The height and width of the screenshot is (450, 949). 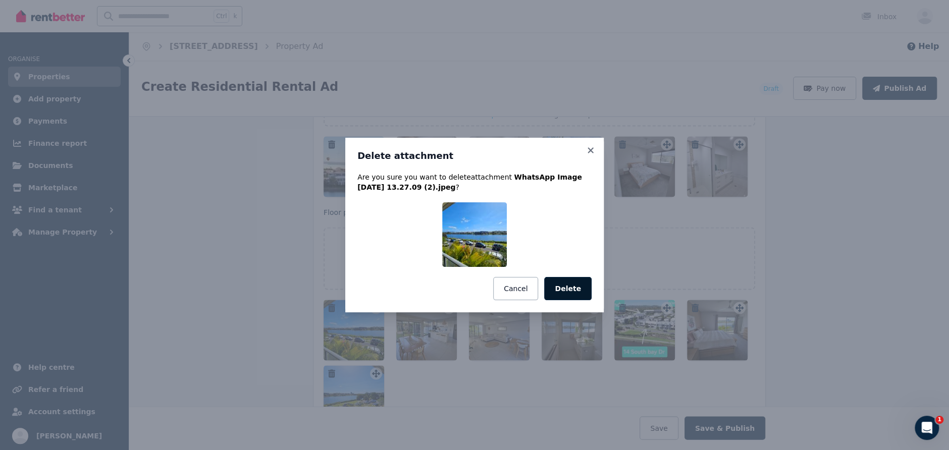 I want to click on h3: Delete attachment, so click(x=475, y=156).